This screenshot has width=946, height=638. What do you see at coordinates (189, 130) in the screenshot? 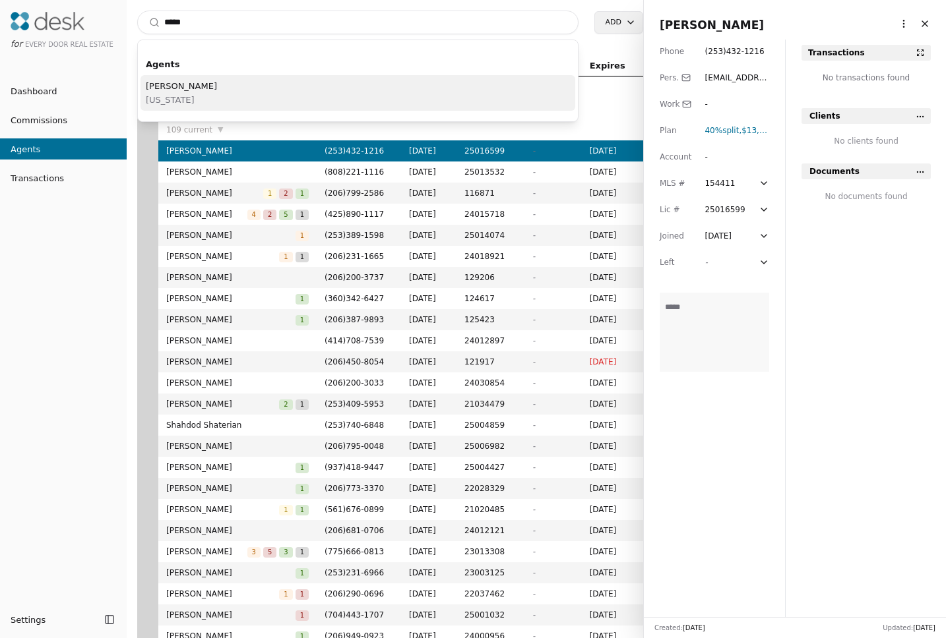
I see `span: 109 current` at bounding box center [189, 130].